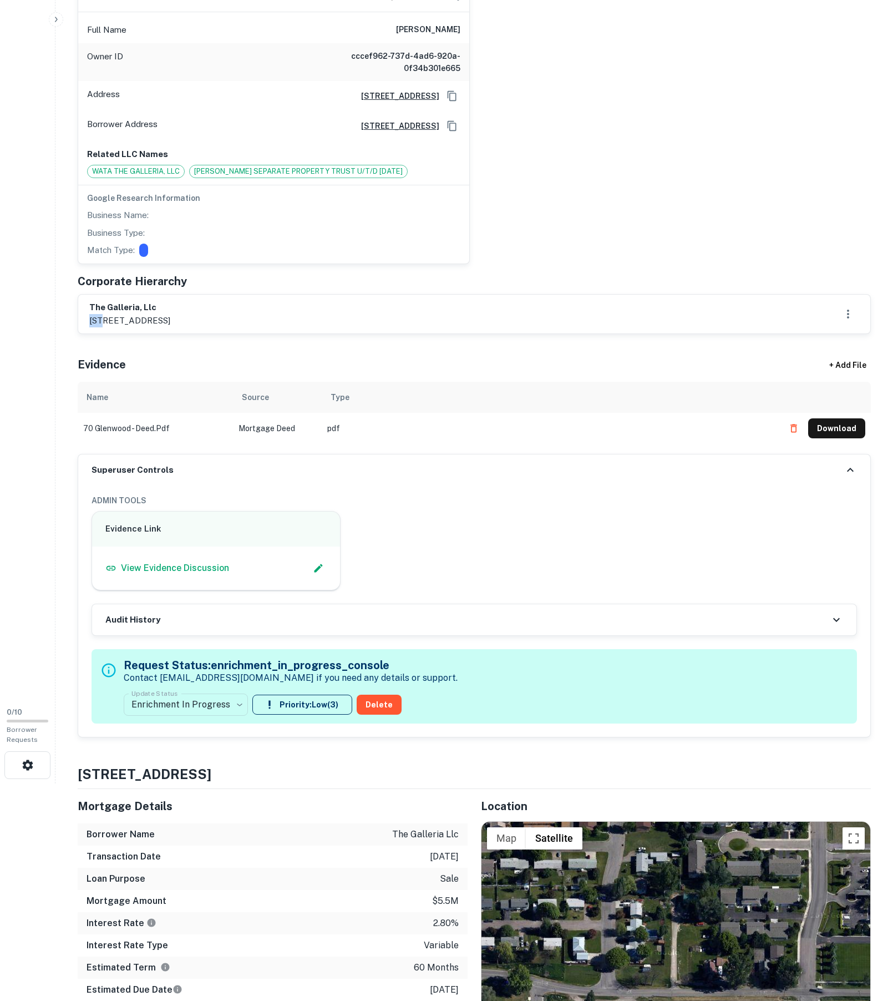 This screenshot has height=1001, width=893. Describe the element at coordinates (103, 96) in the screenshot. I see `p: Address` at that location.